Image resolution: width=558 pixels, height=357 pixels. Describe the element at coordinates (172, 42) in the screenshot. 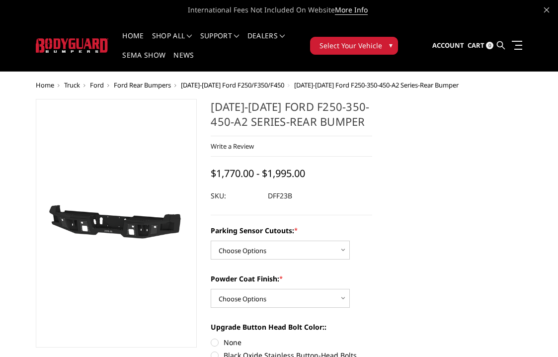

I see `a: shop all` at that location.